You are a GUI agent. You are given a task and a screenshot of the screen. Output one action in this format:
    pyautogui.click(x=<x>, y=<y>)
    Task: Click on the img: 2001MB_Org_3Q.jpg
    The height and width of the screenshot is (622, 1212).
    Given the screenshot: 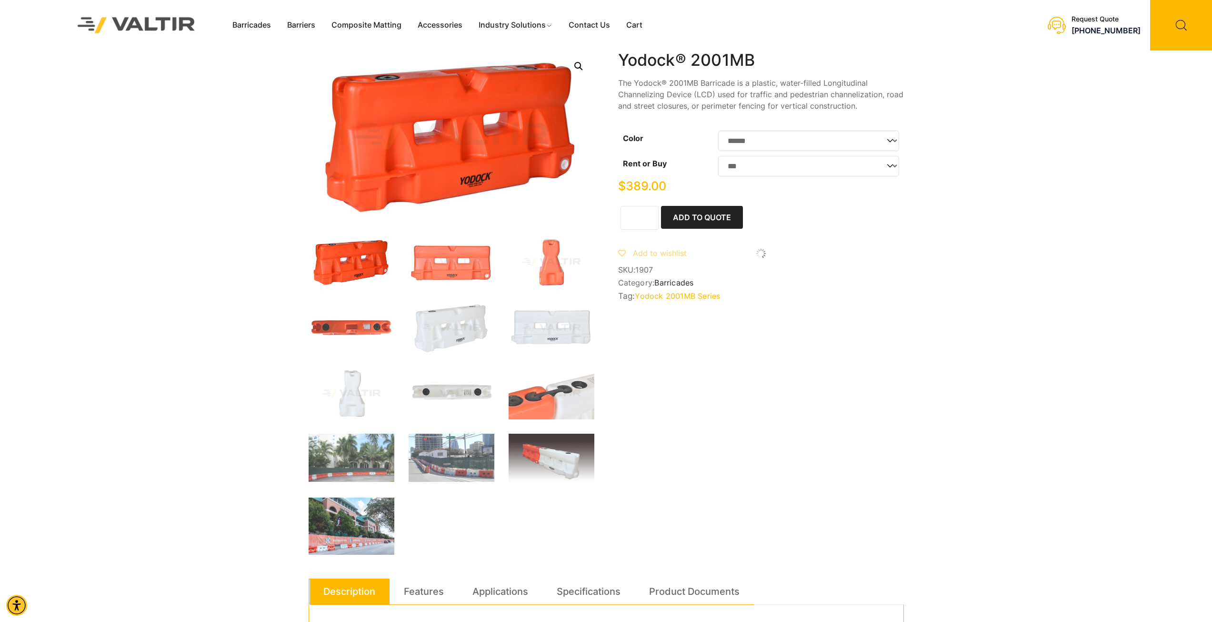 What is the action you would take?
    pyautogui.click(x=352, y=262)
    